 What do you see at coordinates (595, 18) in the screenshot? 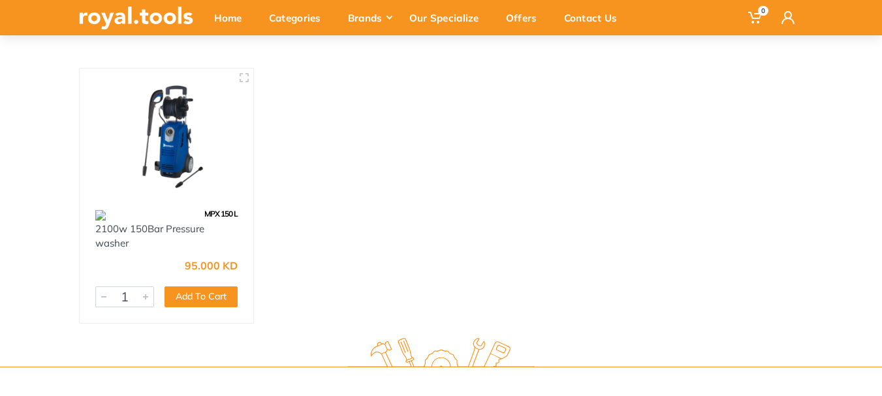
I see `div: Contact Us` at bounding box center [595, 18].